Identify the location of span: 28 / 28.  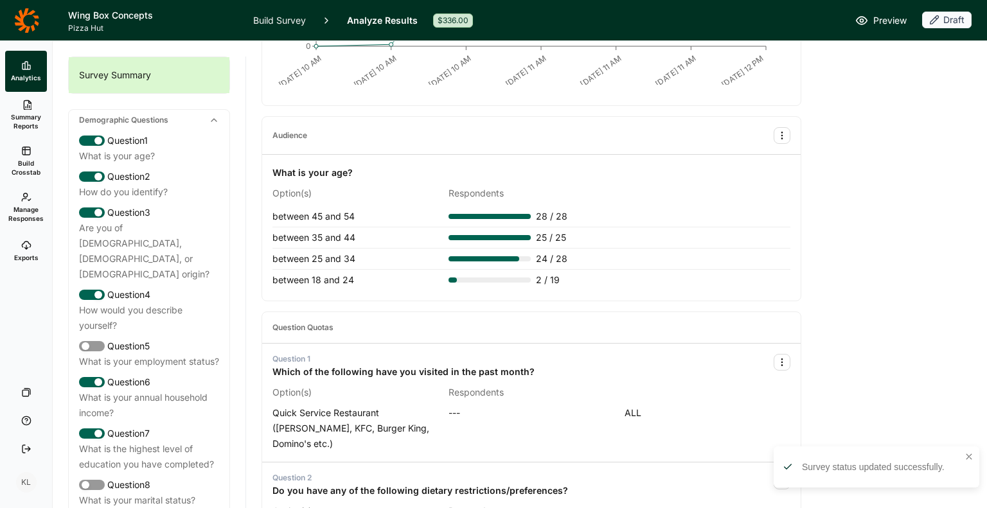
(551, 217).